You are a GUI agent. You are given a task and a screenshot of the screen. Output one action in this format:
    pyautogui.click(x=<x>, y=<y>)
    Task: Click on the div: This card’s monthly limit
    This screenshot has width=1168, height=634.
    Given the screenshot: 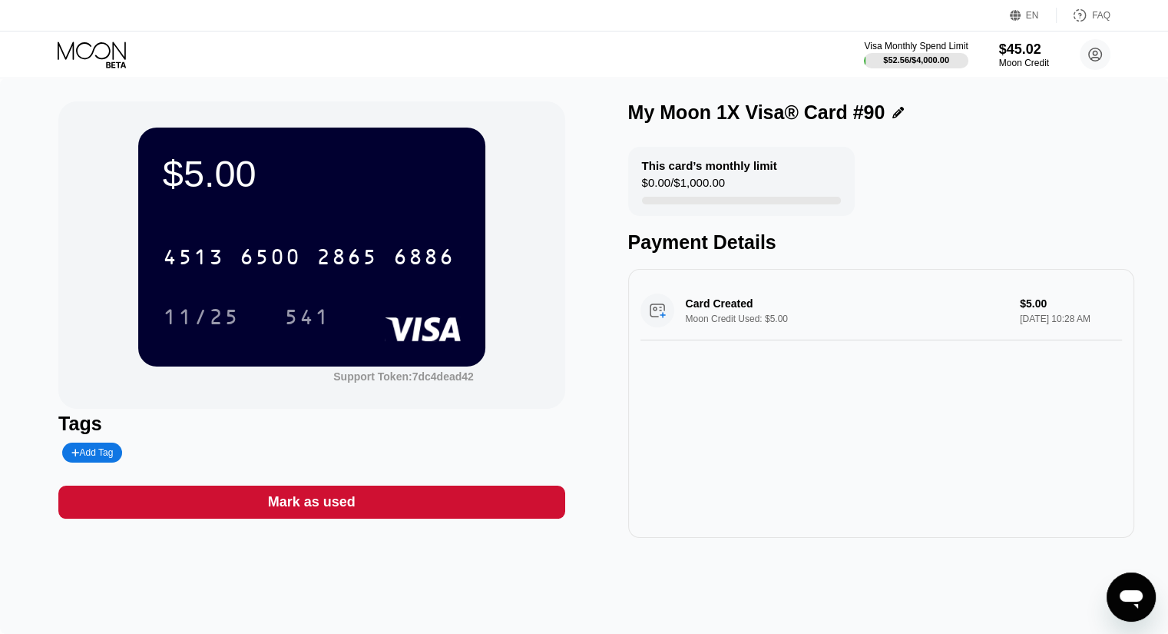 What is the action you would take?
    pyautogui.click(x=710, y=165)
    